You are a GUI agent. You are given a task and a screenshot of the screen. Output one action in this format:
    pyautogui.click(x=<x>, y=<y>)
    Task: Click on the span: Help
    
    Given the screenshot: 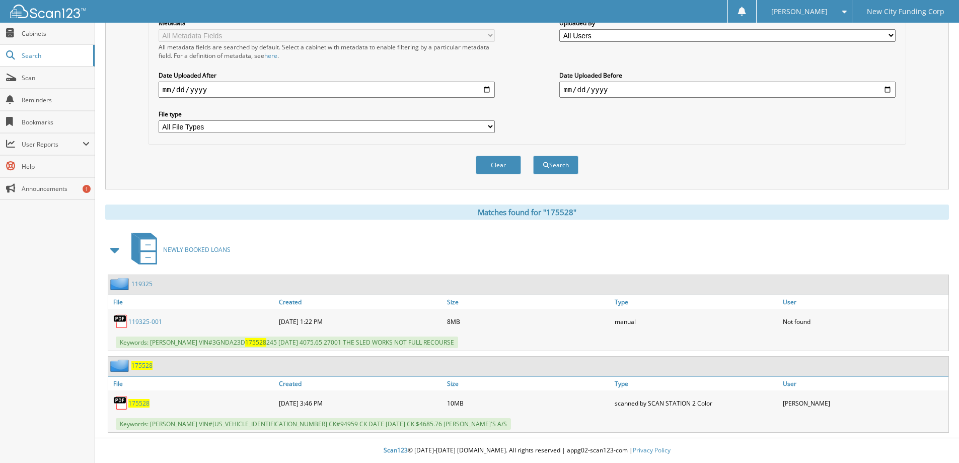 What is the action you would take?
    pyautogui.click(x=55, y=166)
    